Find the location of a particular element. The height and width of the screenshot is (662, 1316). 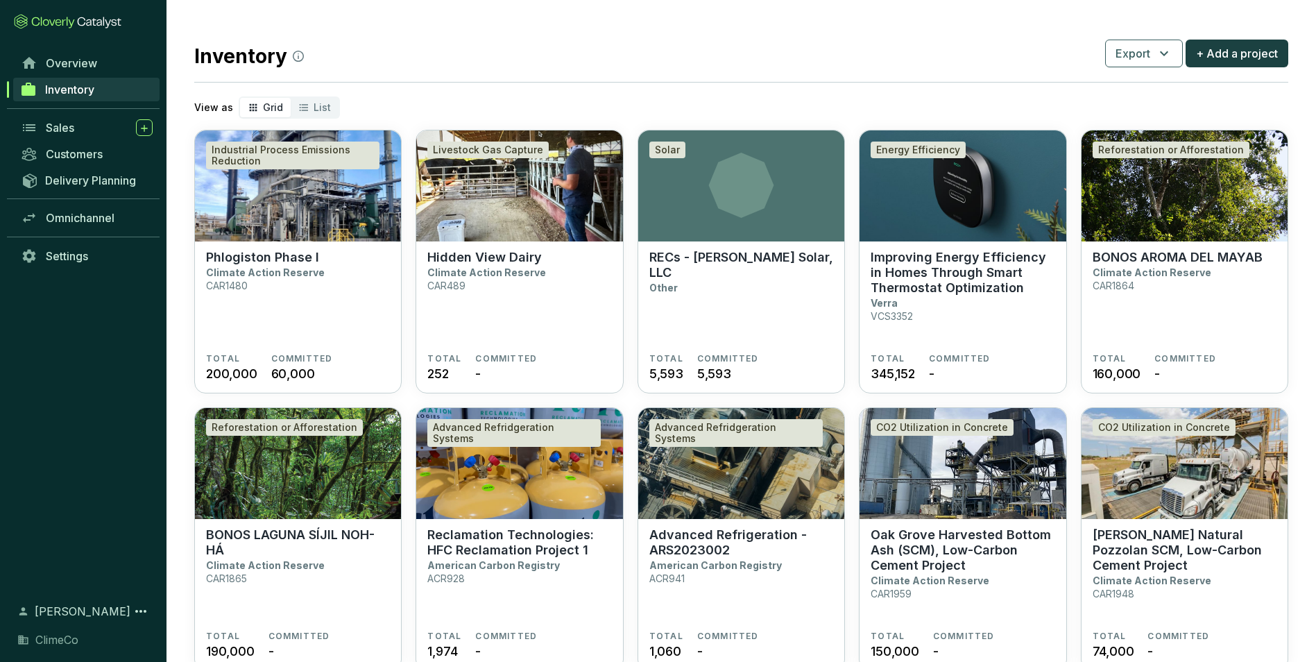

img: Oak Grove Harvested Bottom Ash (SCM), Low-Carbon Cement Project is located at coordinates (962, 463).